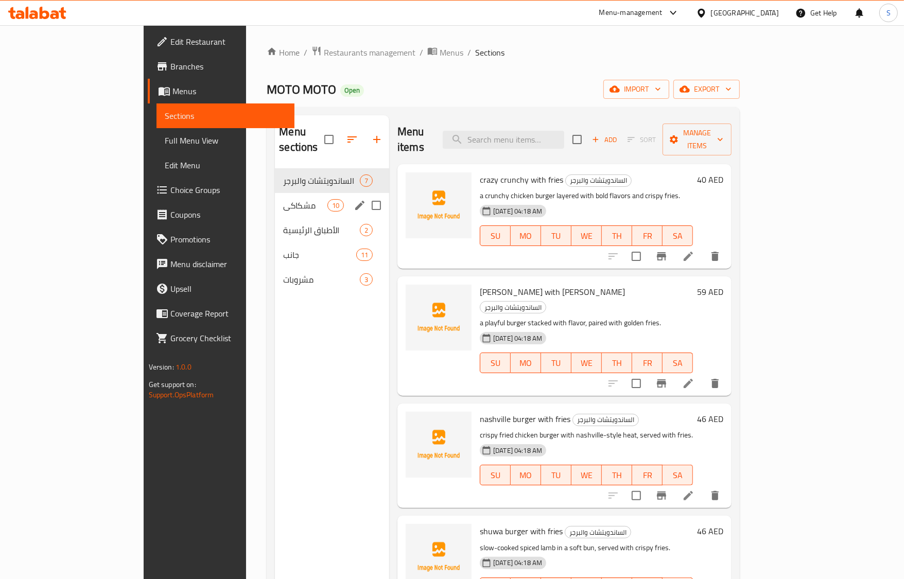 The width and height of the screenshot is (904, 579). What do you see at coordinates (556, 236) in the screenshot?
I see `button: TU` at bounding box center [556, 236].